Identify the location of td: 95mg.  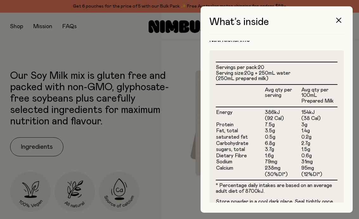
(319, 169).